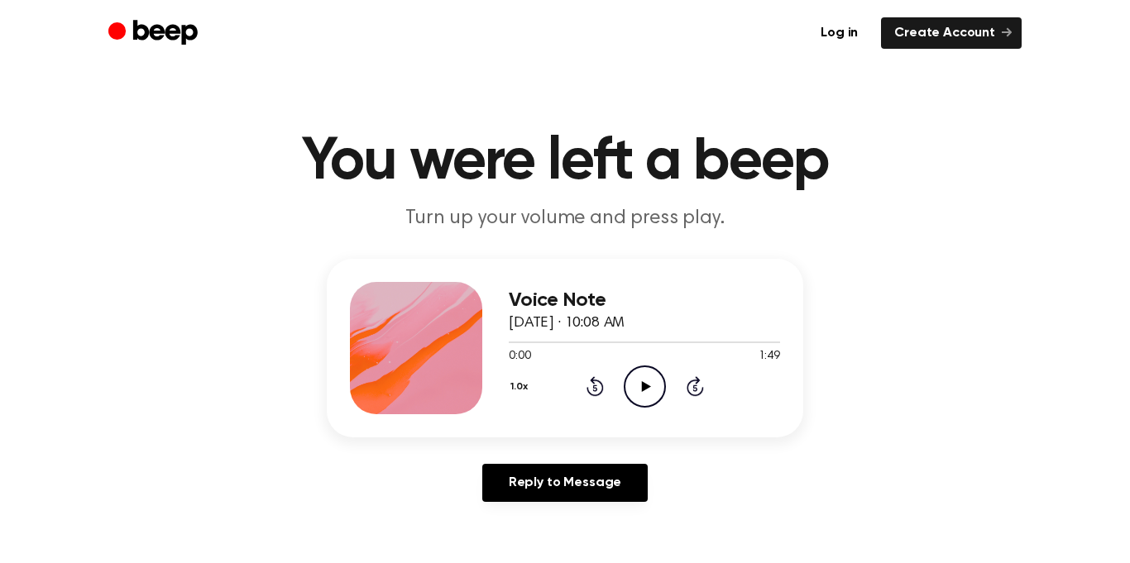 Image resolution: width=1130 pixels, height=563 pixels. Describe the element at coordinates (155, 33) in the screenshot. I see `a: Beep` at that location.